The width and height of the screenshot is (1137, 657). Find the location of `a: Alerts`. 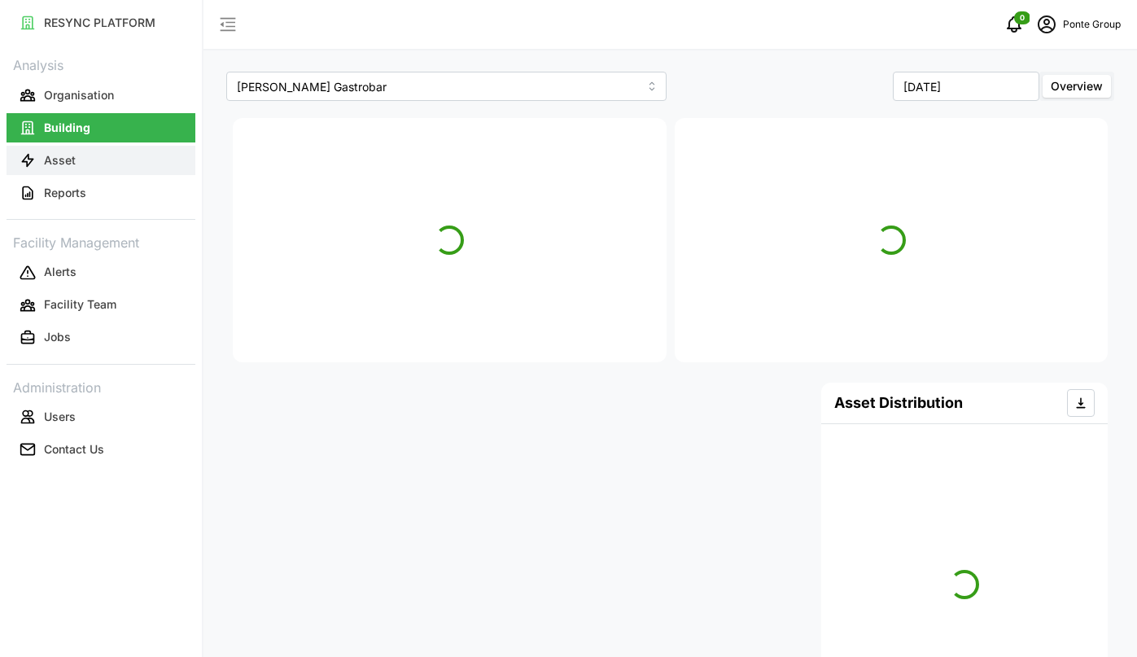

a: Alerts is located at coordinates (101, 273).